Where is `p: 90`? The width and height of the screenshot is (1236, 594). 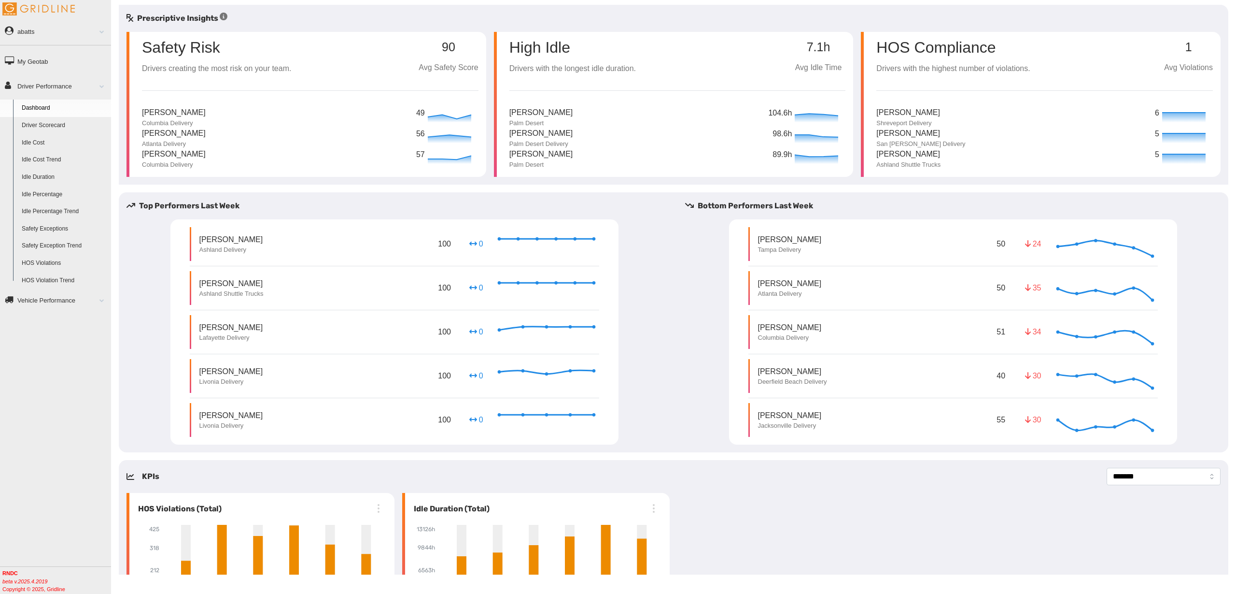
p: 90 is located at coordinates (448, 47).